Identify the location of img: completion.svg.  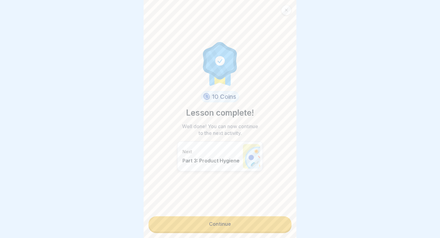
(220, 63).